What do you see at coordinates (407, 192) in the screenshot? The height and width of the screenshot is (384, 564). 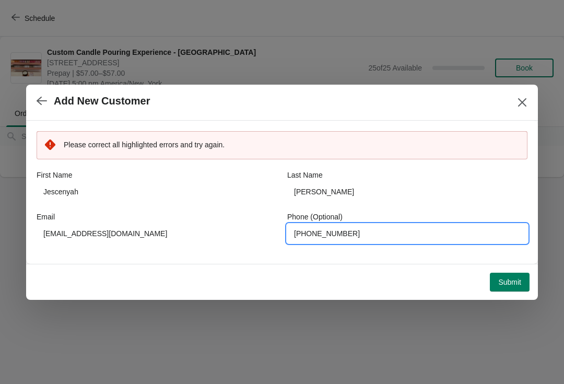 I see `input: Smith` at bounding box center [407, 192].